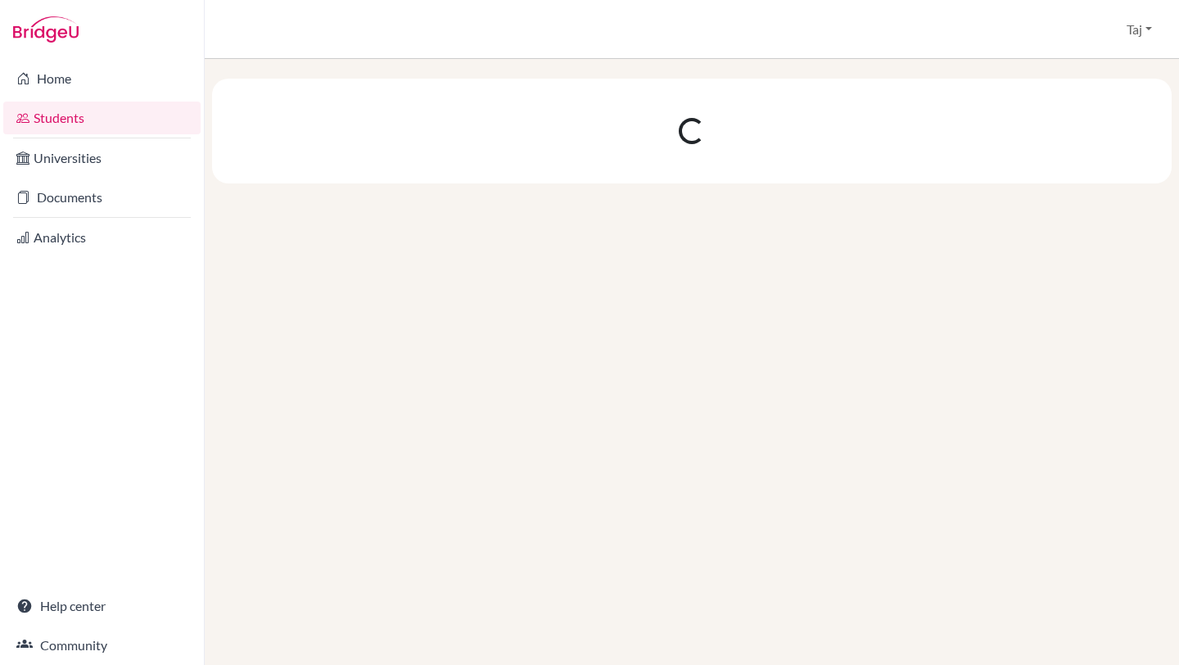 The width and height of the screenshot is (1179, 665). Describe the element at coordinates (101, 79) in the screenshot. I see `a: Home` at that location.